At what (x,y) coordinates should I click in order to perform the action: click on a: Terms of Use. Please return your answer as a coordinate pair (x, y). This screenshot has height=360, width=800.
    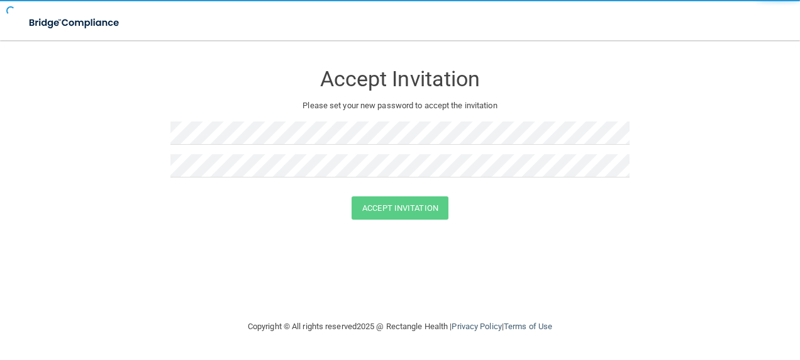
    Looking at the image, I should click on (528, 326).